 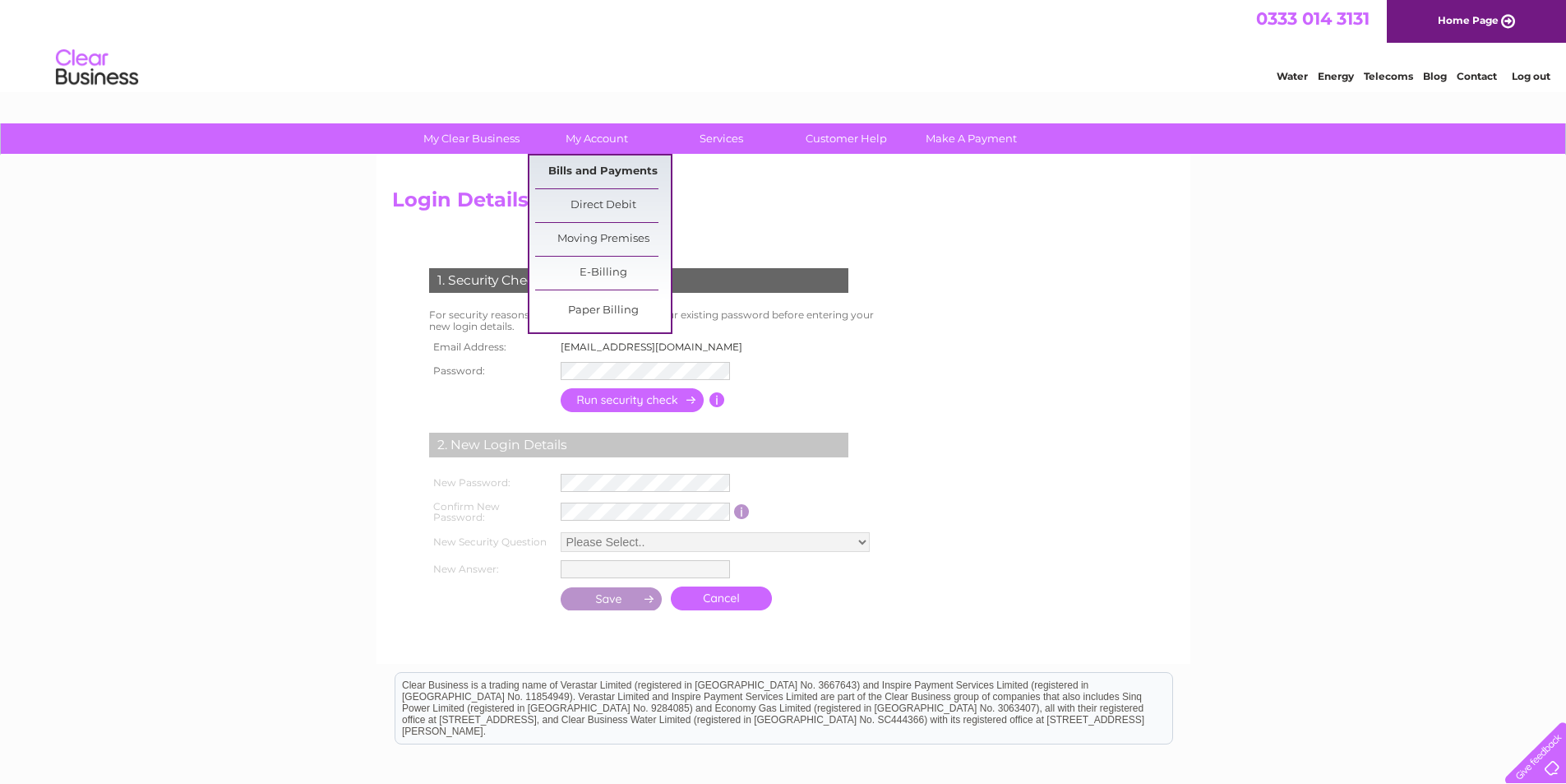 I want to click on a: My Clear Business, so click(x=471, y=138).